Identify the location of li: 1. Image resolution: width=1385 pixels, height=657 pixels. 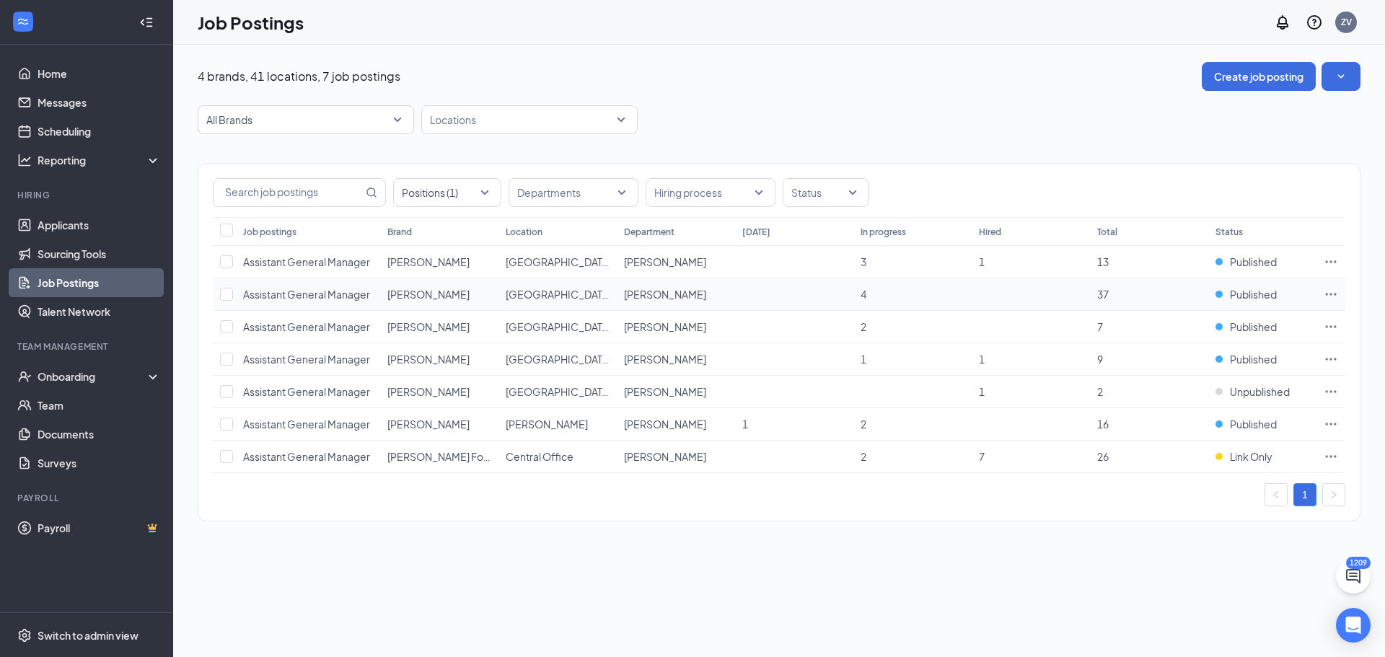
(1305, 495).